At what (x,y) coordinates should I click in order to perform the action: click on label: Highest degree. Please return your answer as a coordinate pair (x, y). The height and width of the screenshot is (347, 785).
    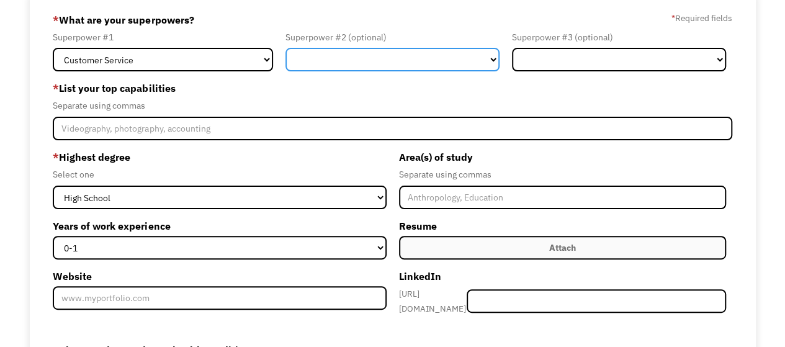
    Looking at the image, I should click on (219, 157).